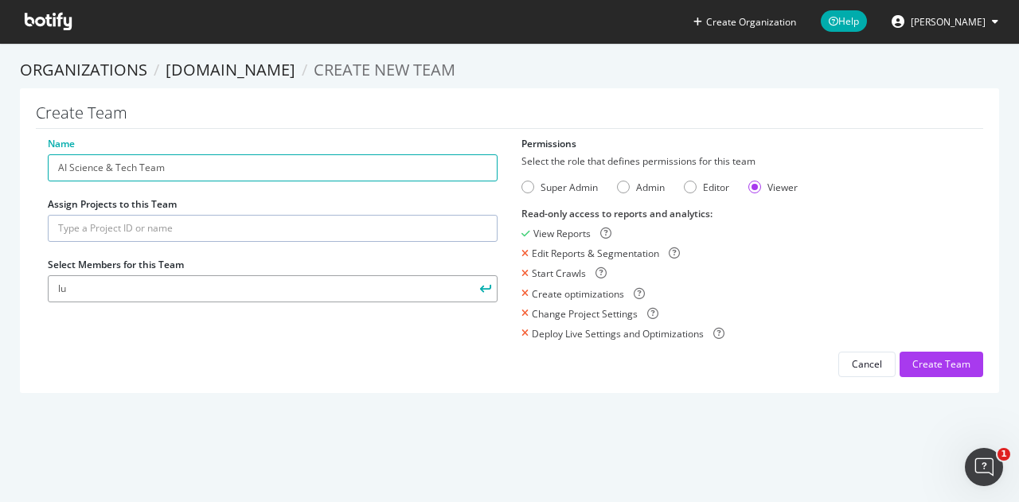  I want to click on button: Create Team, so click(941, 365).